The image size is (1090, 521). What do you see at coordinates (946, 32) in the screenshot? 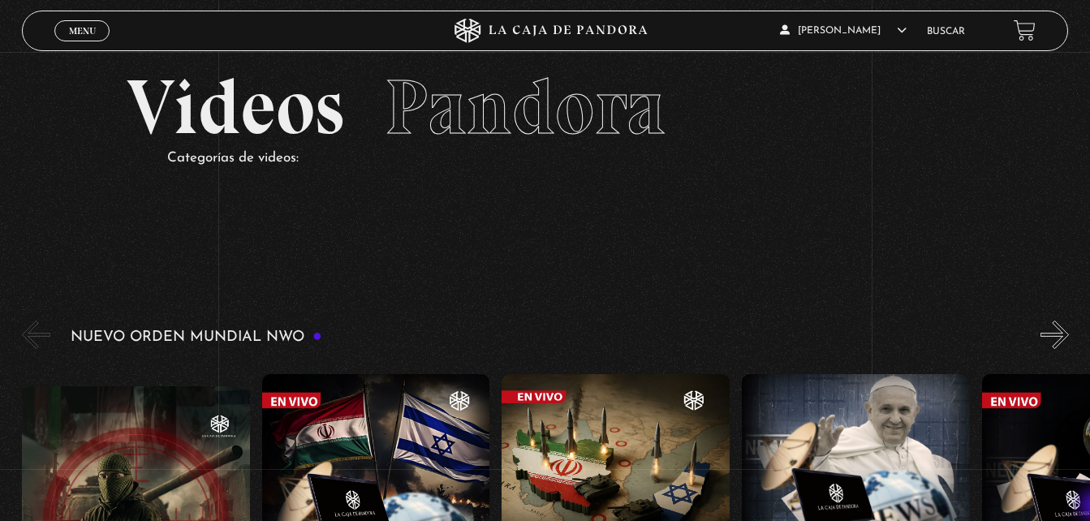
I see `a: Buscar` at bounding box center [946, 32].